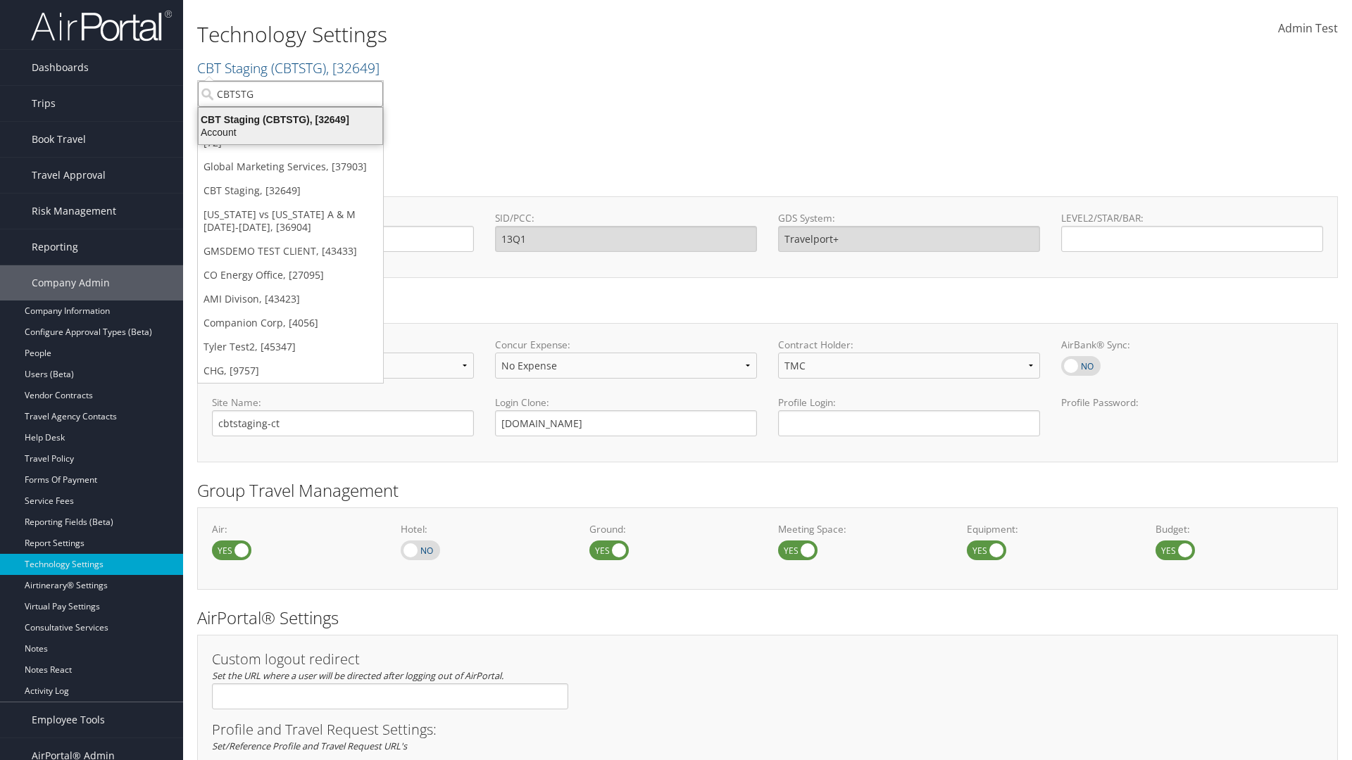 The width and height of the screenshot is (1352, 760). I want to click on label: Contract Holder:, so click(909, 345).